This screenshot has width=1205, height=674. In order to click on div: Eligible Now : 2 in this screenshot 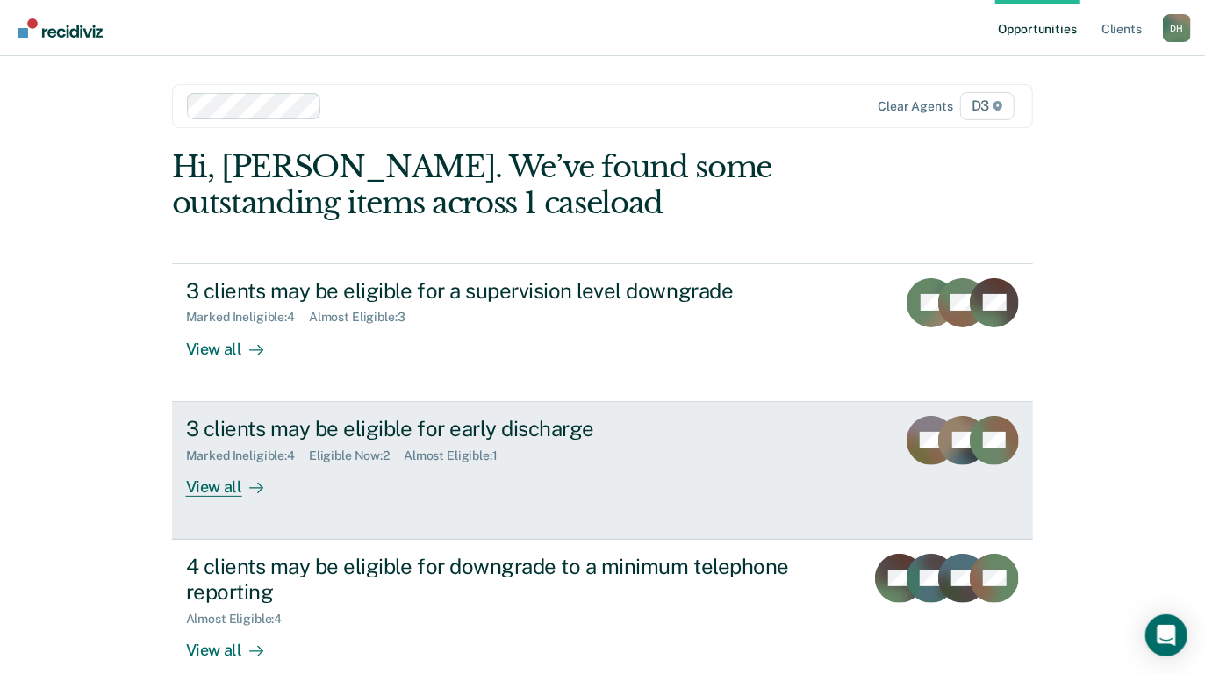, I will do `click(356, 455)`.